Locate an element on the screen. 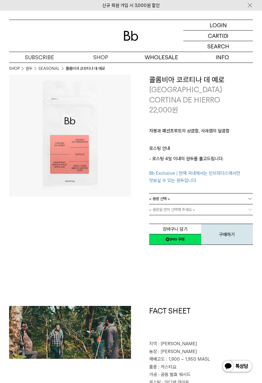 The image size is (262, 383). a: LOGIN is located at coordinates (218, 25).